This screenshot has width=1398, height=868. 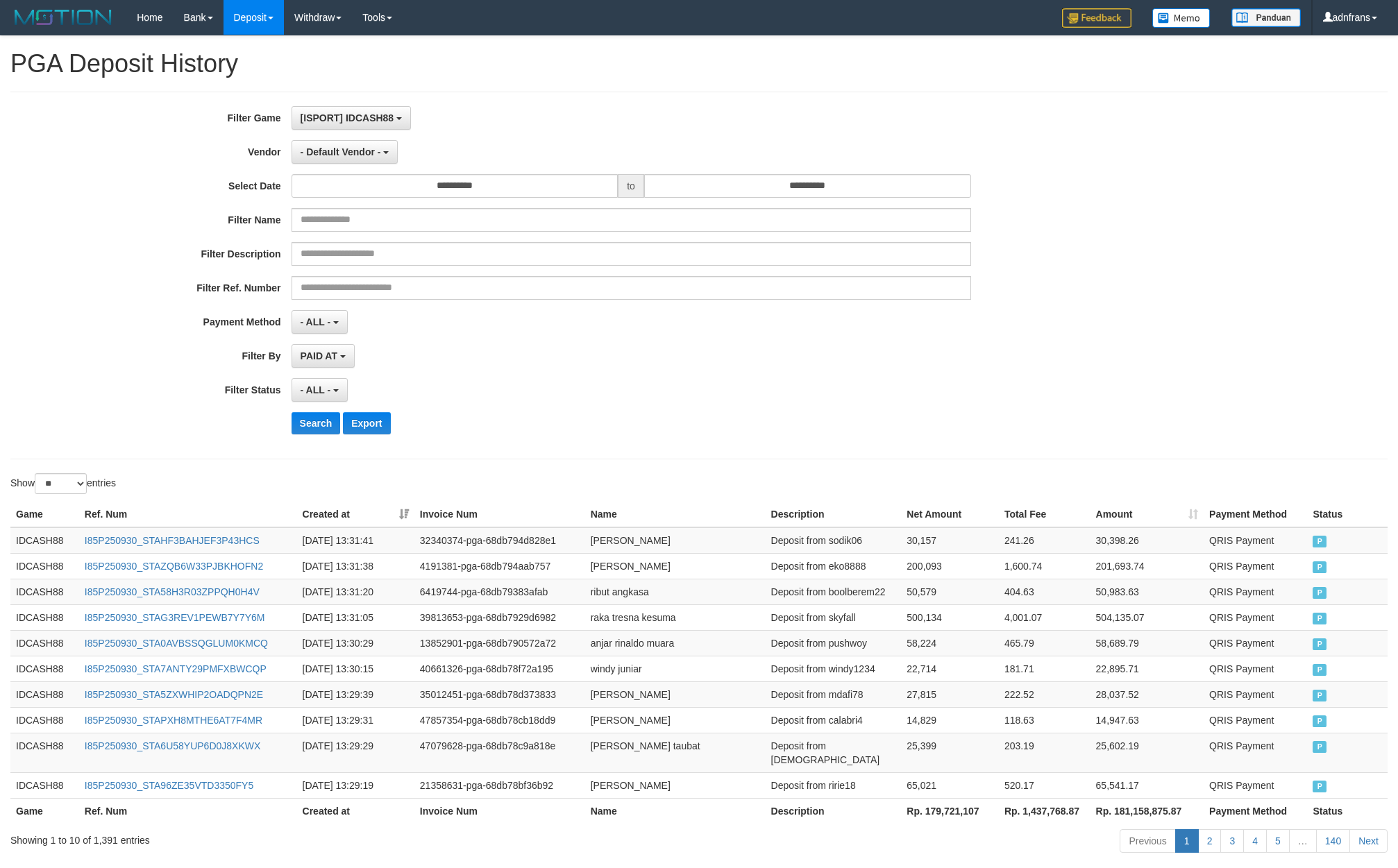 What do you see at coordinates (177, 643) in the screenshot?
I see `a: I85P250930_STA0AVBSSQGLUM0KMCQ` at bounding box center [177, 643].